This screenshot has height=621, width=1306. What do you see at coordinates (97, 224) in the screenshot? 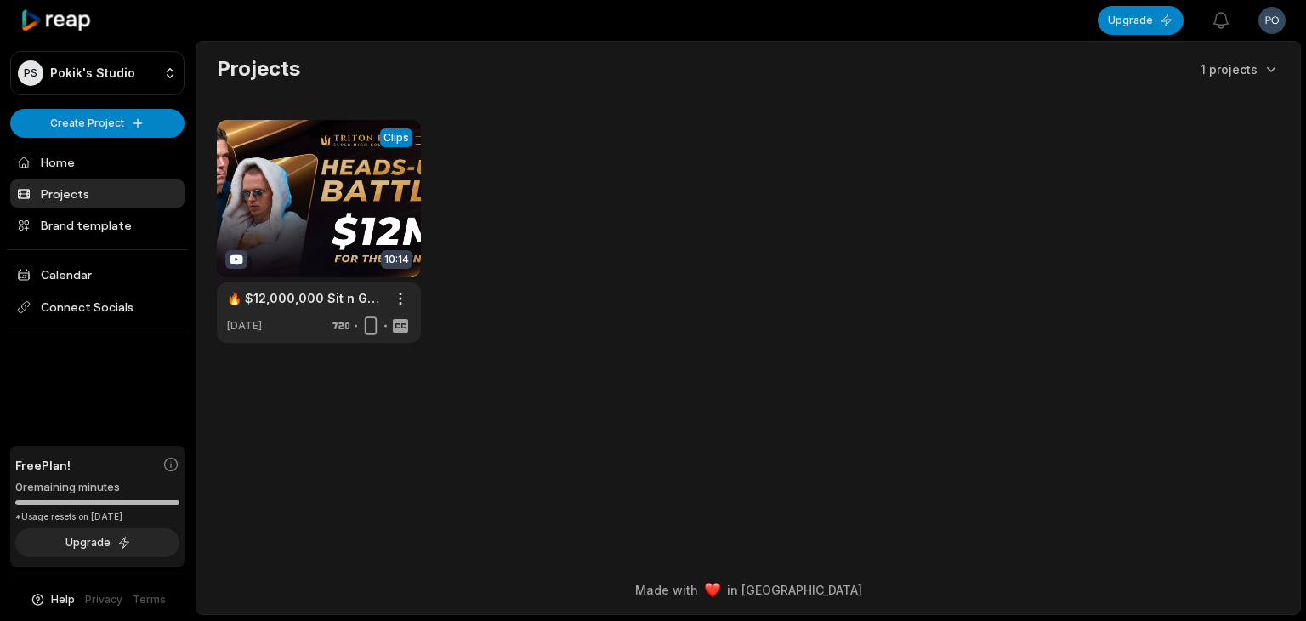
I see `a: Brand template` at bounding box center [97, 224].